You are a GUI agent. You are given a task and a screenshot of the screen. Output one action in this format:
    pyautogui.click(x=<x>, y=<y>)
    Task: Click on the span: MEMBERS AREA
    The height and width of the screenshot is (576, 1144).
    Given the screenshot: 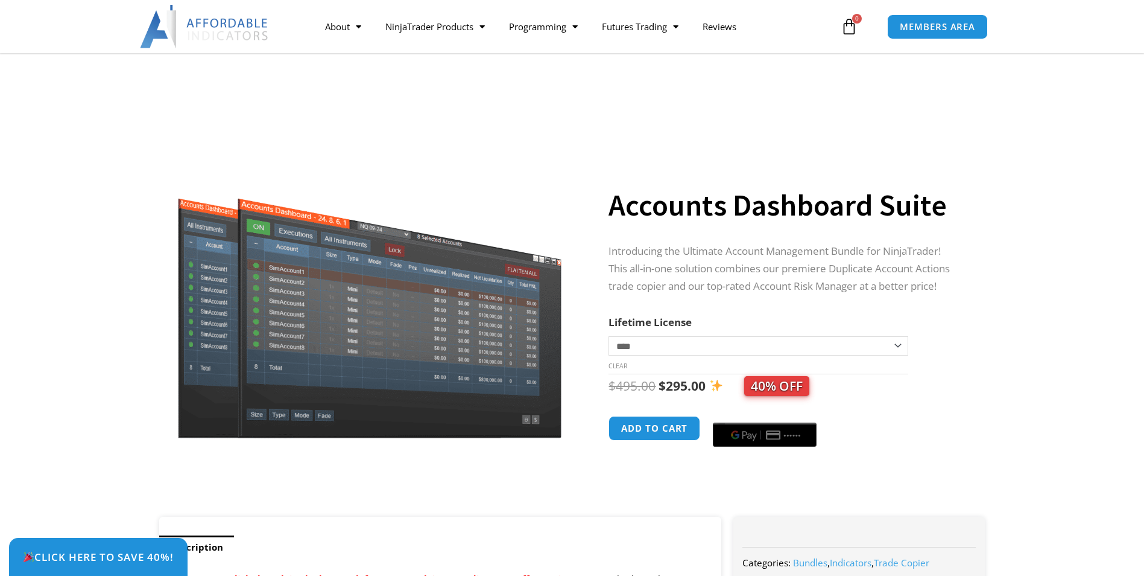 What is the action you would take?
    pyautogui.click(x=938, y=27)
    